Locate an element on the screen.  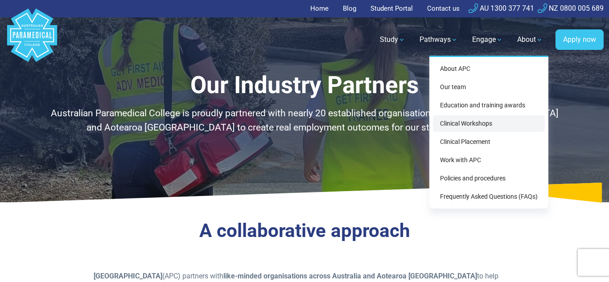
a: Study is located at coordinates (393, 40).